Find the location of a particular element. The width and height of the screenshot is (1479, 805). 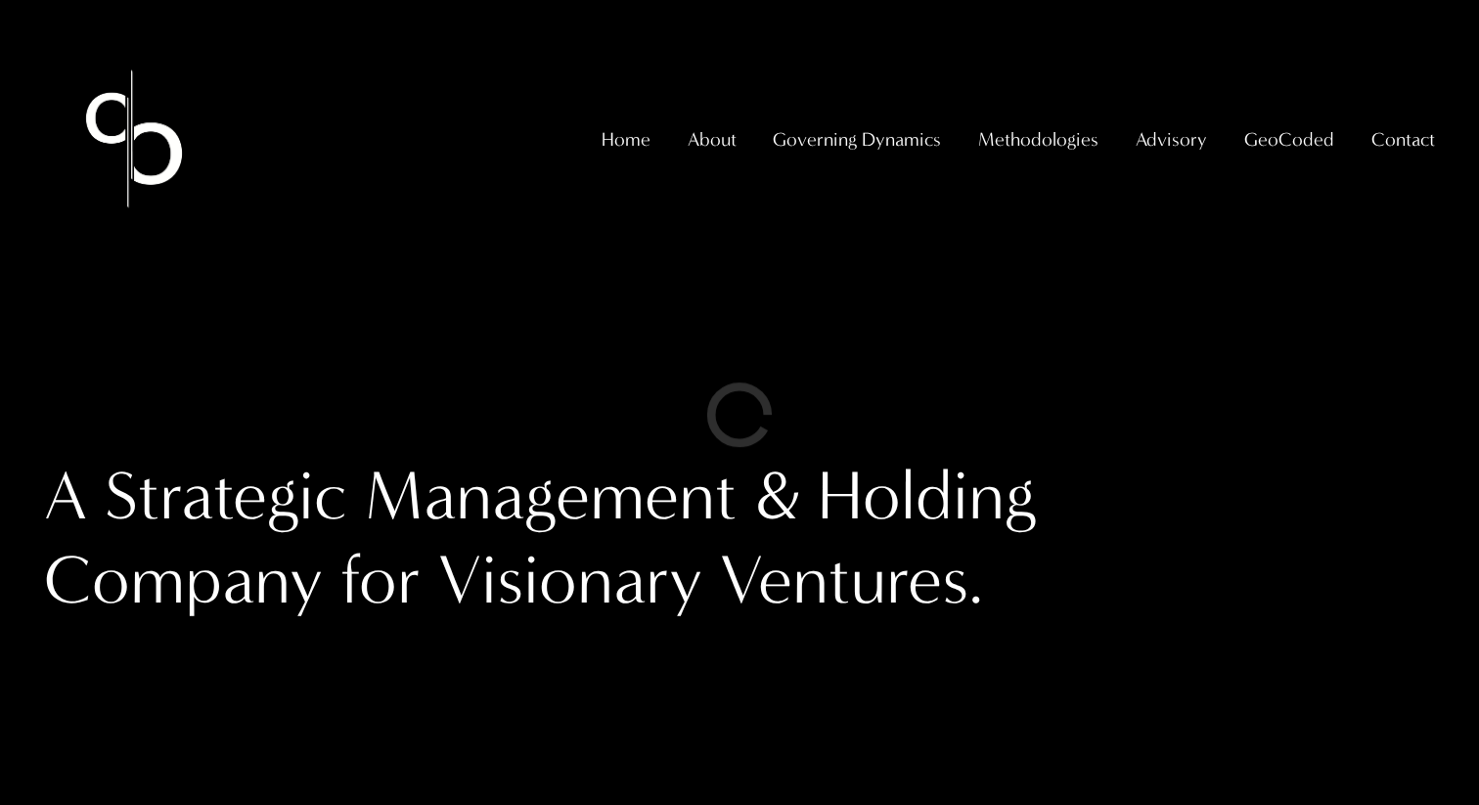

div: Holding is located at coordinates (926, 496).